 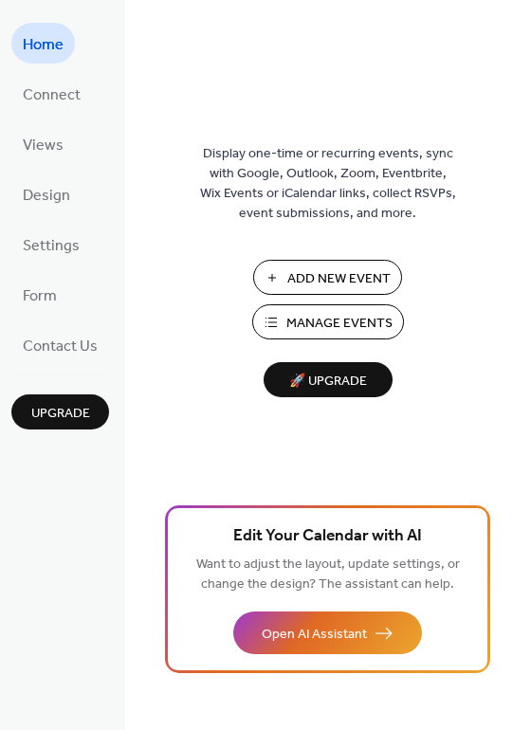 I want to click on span: Views, so click(x=43, y=145).